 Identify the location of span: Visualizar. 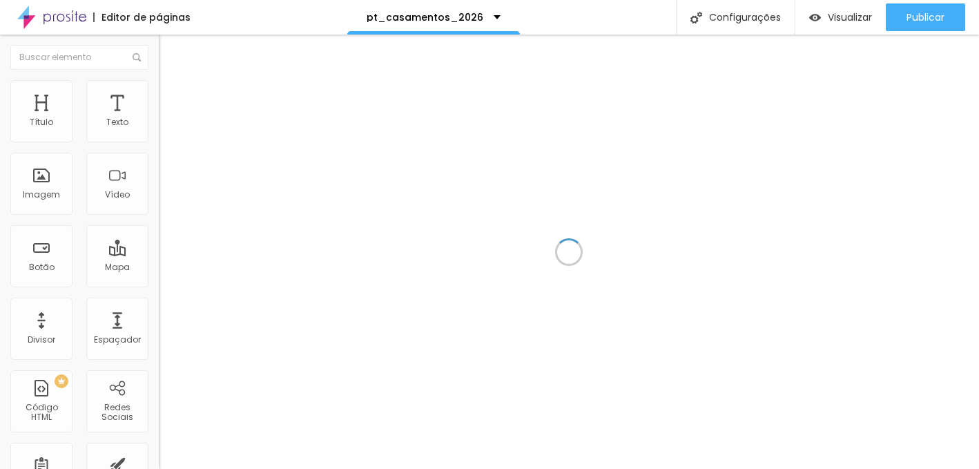
(850, 17).